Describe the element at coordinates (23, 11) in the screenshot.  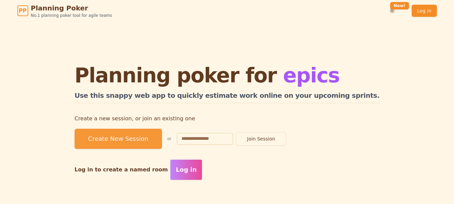
I see `span: PP` at that location.